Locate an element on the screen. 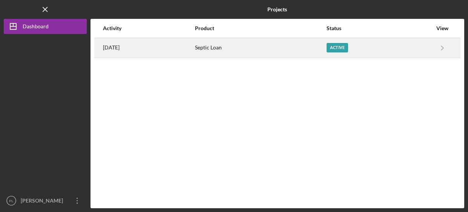  div: View is located at coordinates (443, 28).